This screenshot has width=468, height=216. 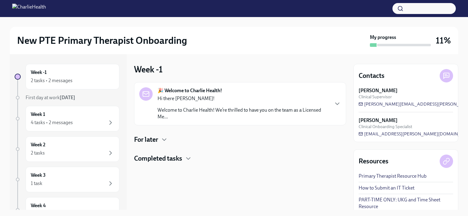 What do you see at coordinates (38, 153) in the screenshot?
I see `div: 2 tasks` at bounding box center [38, 153].